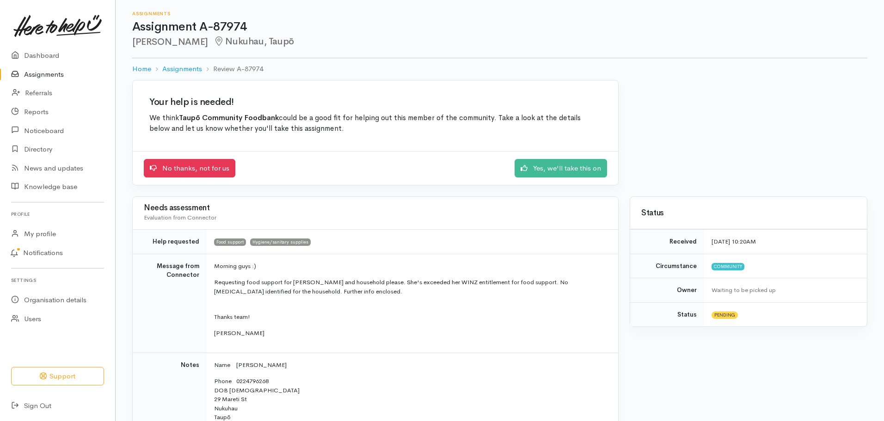  What do you see at coordinates (57, 376) in the screenshot?
I see `button: Support` at bounding box center [57, 376].